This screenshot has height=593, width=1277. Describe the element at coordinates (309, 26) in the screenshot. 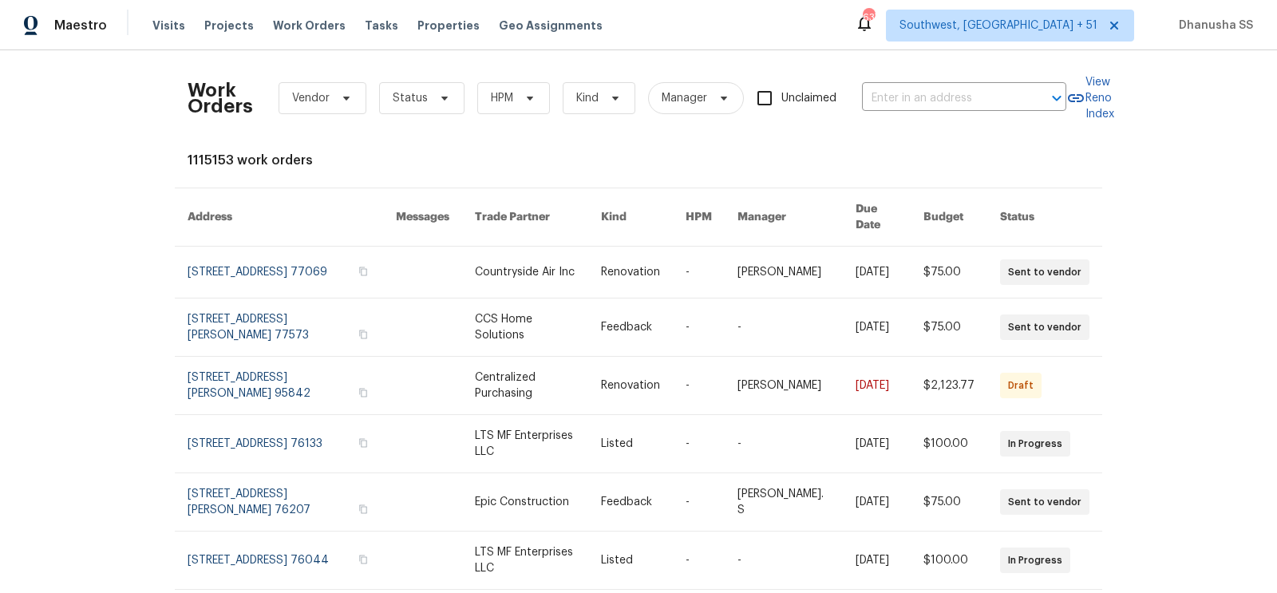

I see `span: Work Orders` at that location.